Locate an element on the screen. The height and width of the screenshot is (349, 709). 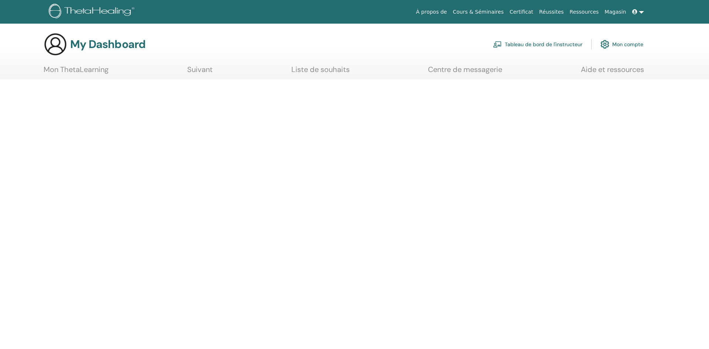
a: À propos de is located at coordinates (432, 12).